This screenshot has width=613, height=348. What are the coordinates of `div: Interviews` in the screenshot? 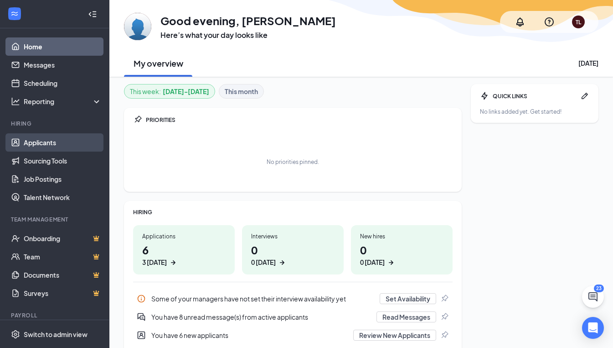 It's located at (293, 236).